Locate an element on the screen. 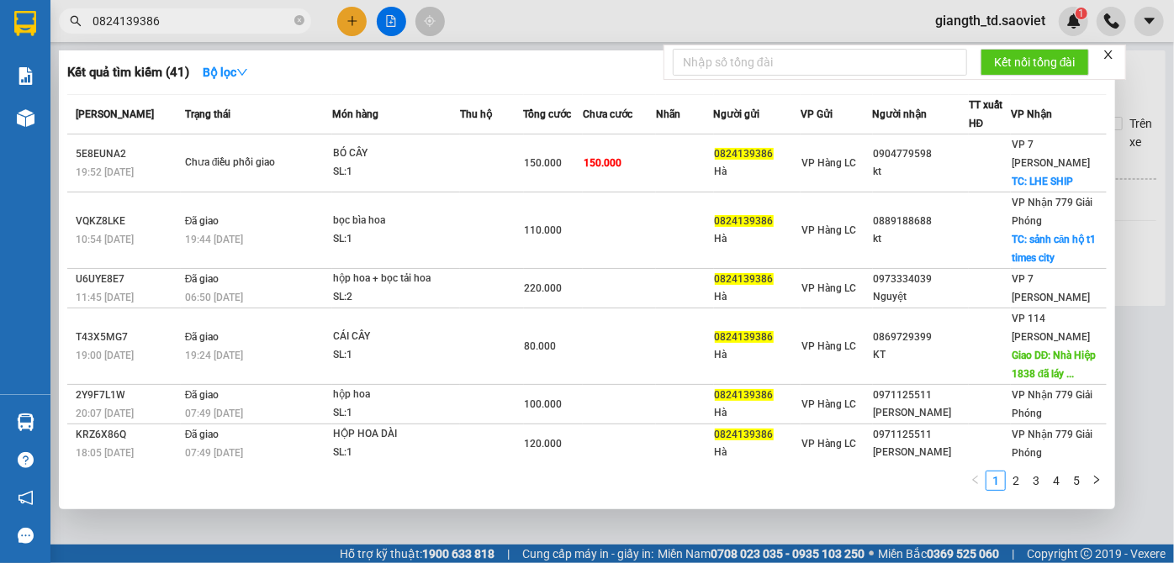 The image size is (1174, 563). span: 110.000 is located at coordinates (543, 230).